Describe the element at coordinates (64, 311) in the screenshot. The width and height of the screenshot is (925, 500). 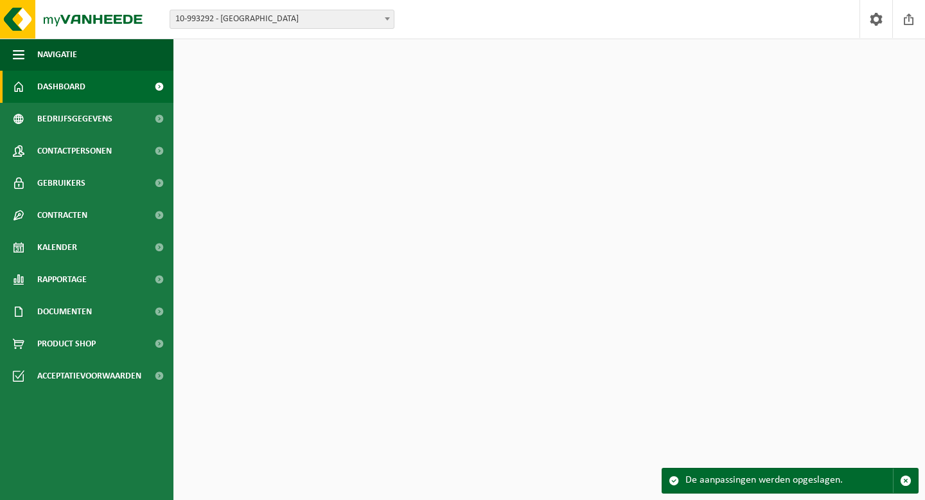
I see `span: Documenten` at that location.